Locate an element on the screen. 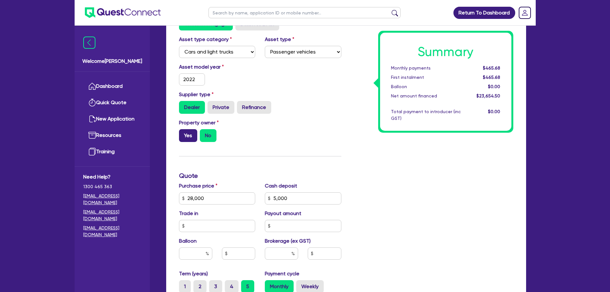 The image size is (610, 292). label: Private is located at coordinates (221, 107).